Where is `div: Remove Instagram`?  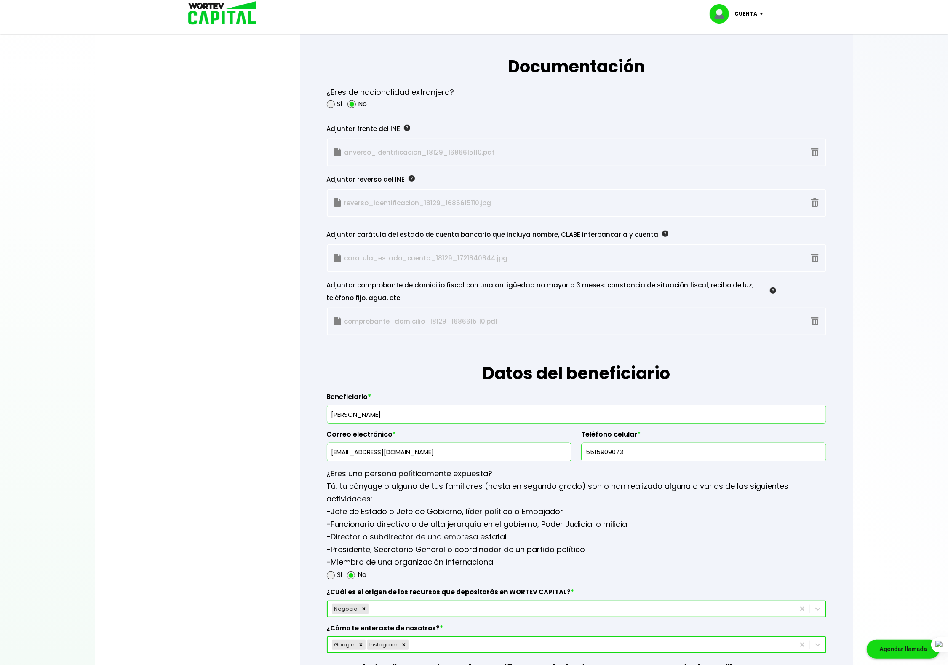 div: Remove Instagram is located at coordinates (404, 644).